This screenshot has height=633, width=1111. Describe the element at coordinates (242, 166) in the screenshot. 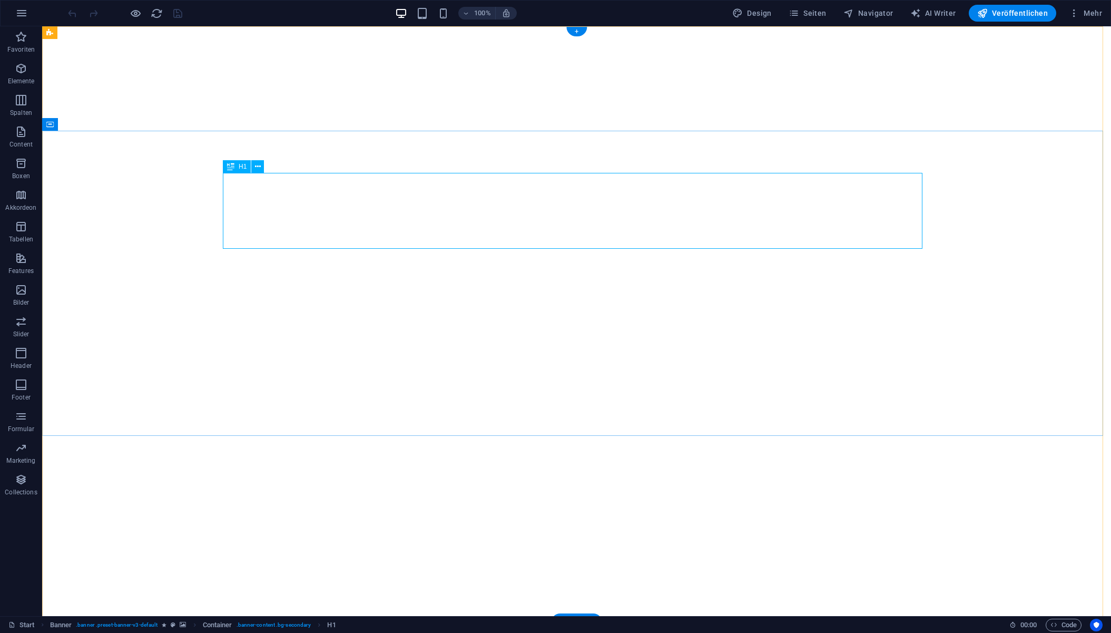

I see `span: H1` at that location.